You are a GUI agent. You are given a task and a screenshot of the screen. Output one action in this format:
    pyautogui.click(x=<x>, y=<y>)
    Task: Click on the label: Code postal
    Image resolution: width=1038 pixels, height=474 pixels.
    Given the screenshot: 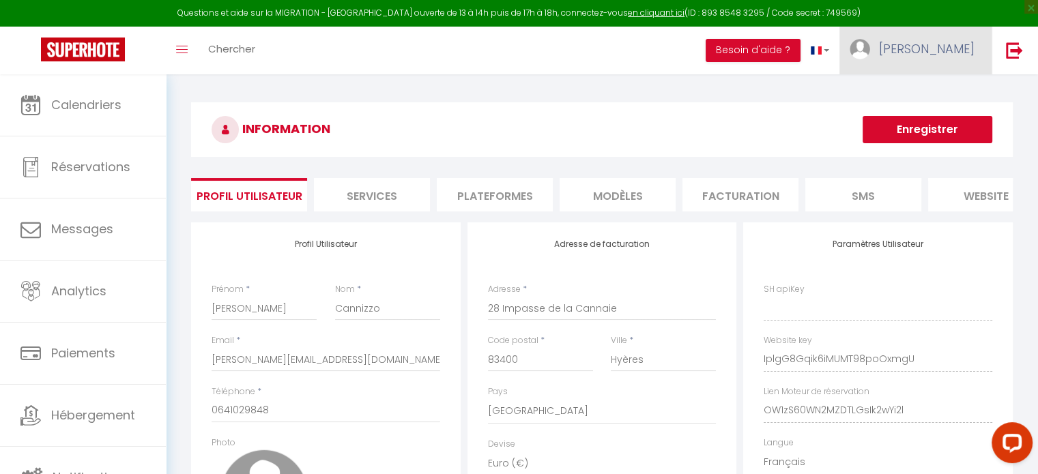 What is the action you would take?
    pyautogui.click(x=513, y=341)
    